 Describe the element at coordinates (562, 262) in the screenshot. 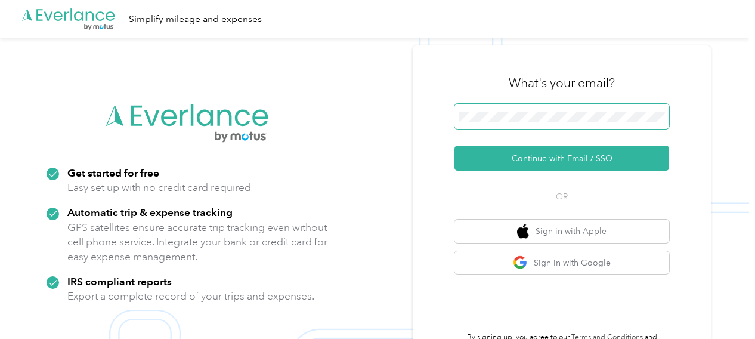

I see `button: google logoSign in with Google` at that location.